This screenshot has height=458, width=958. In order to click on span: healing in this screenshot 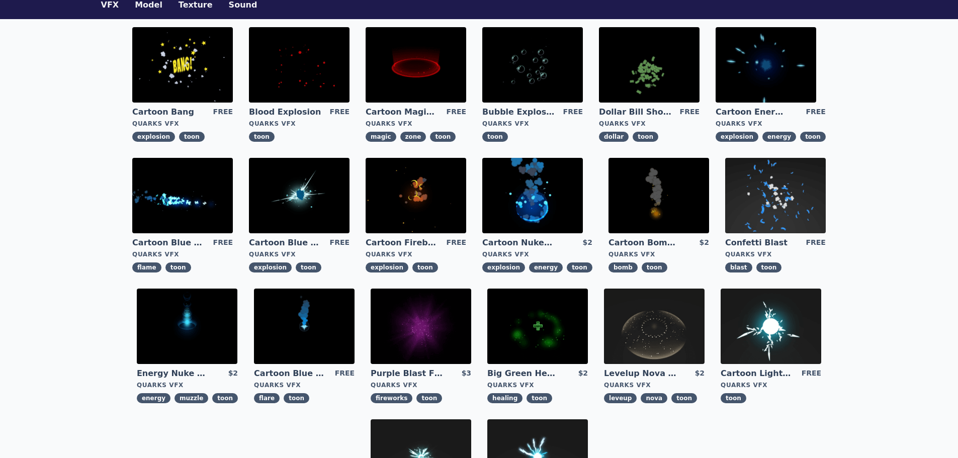, I will do `click(505, 398)`.